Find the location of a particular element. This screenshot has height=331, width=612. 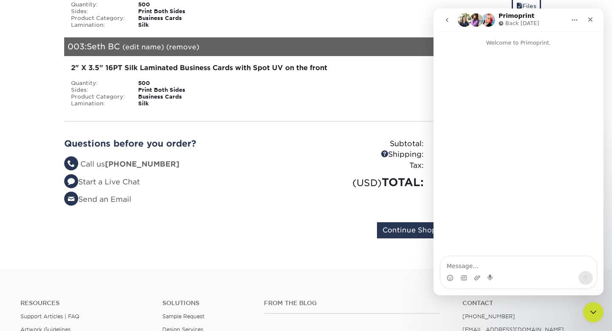

li: Call us is located at coordinates (182, 165).